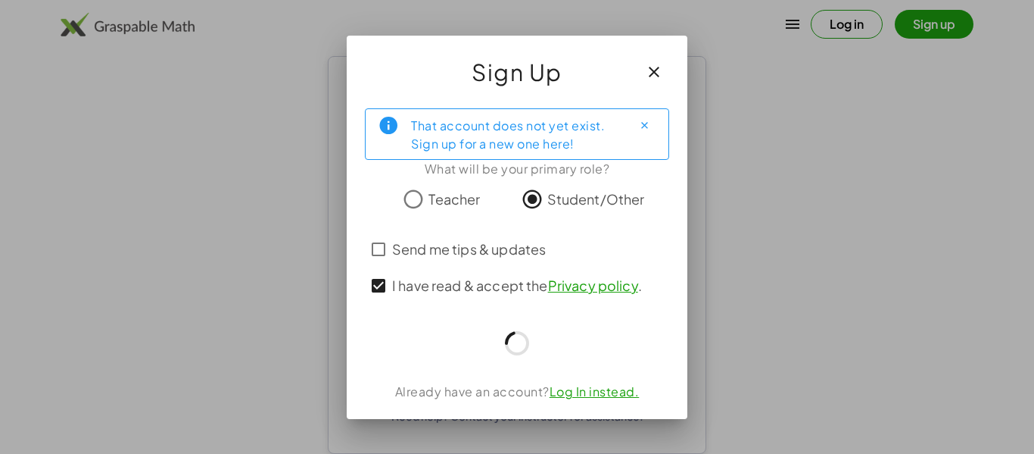 Image resolution: width=1034 pixels, height=454 pixels. I want to click on div: Already have an account?, so click(517, 392).